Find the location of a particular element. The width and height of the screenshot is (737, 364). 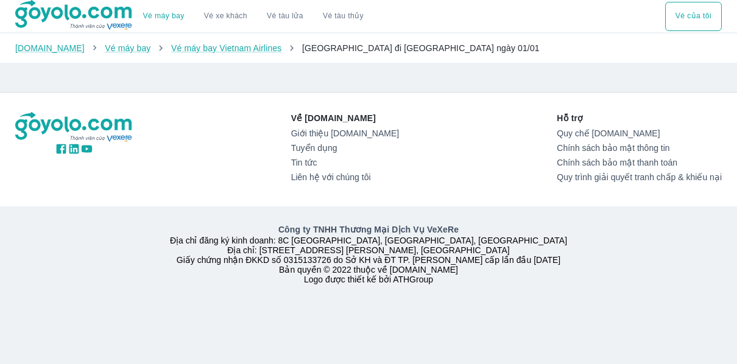

a: Chính sách bảo mật thanh toán is located at coordinates (639, 163).